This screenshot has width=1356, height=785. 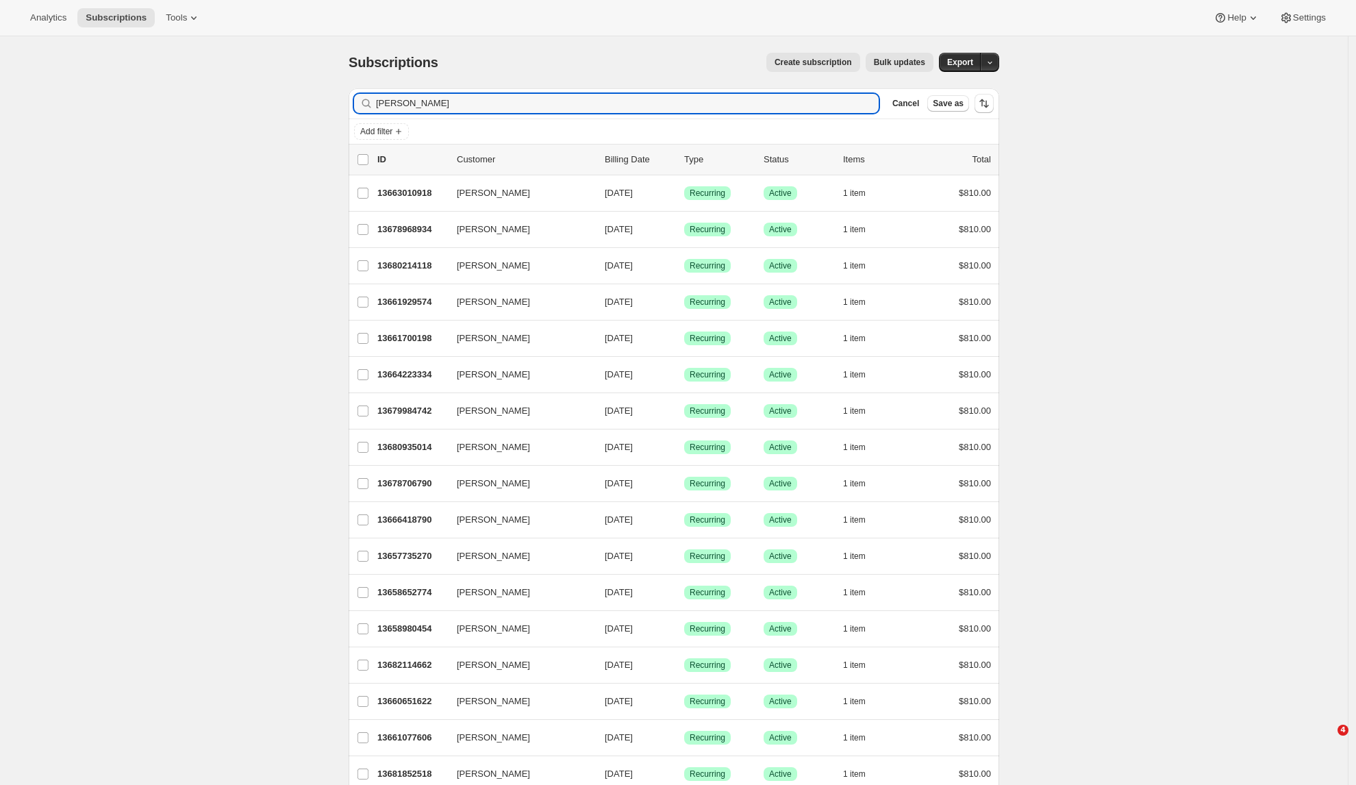 I want to click on p: Status, so click(x=798, y=160).